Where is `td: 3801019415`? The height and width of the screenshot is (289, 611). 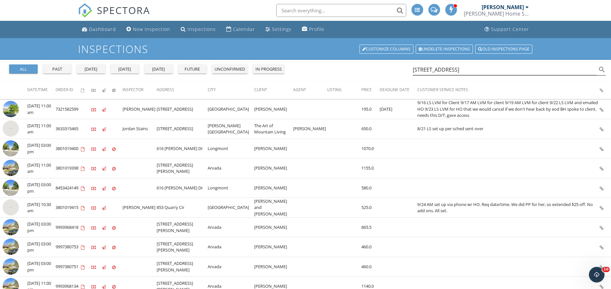 td: 3801019415 is located at coordinates (68, 207).